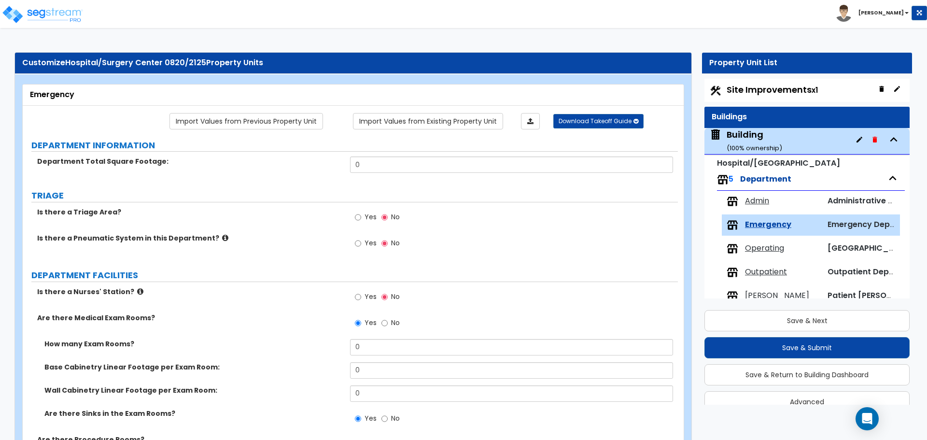  Describe the element at coordinates (814, 90) in the screenshot. I see `small: x1` at that location.